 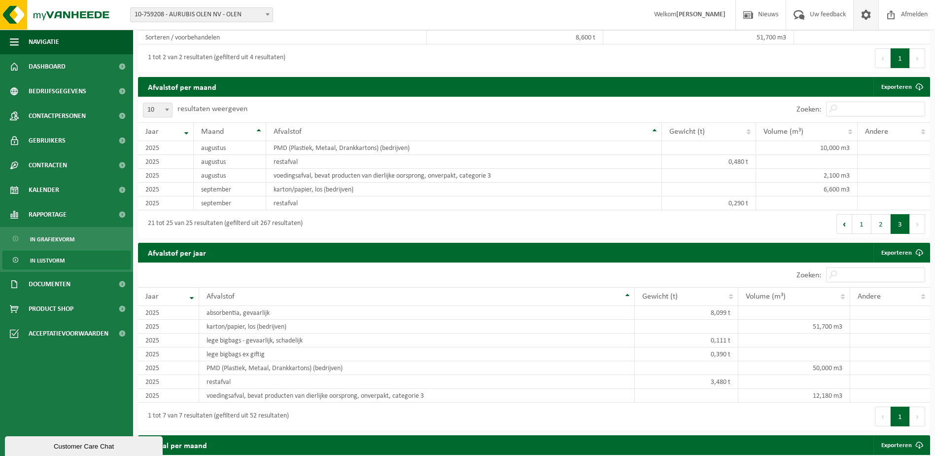 I want to click on span: Product Shop, so click(x=51, y=309).